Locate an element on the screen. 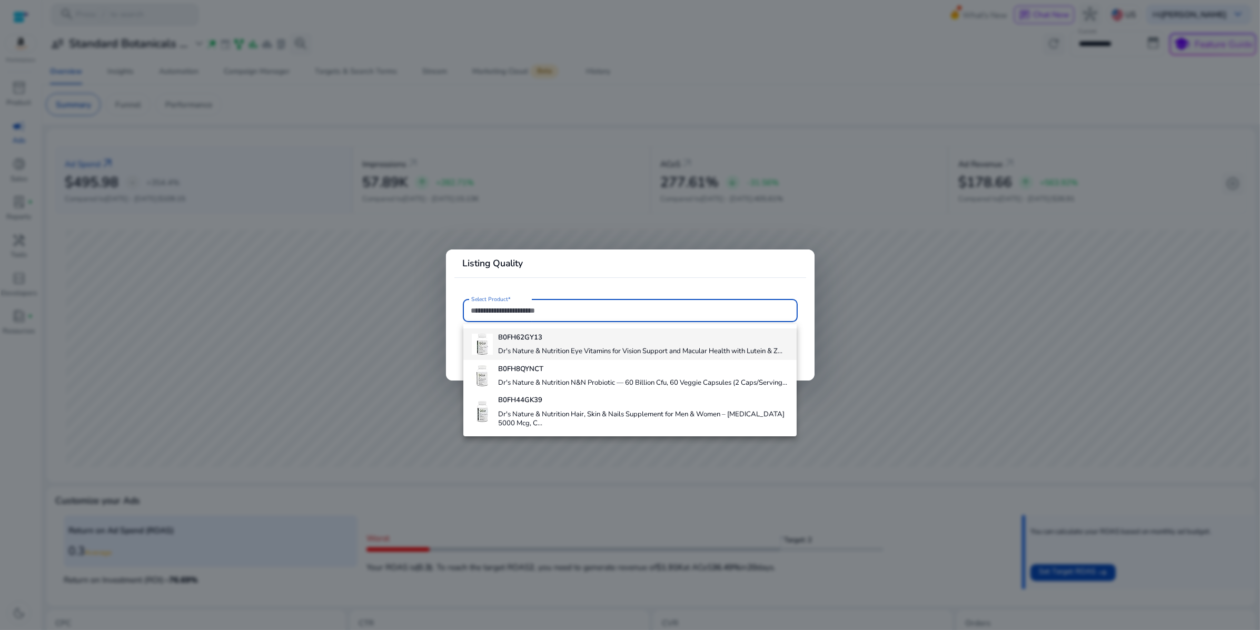 Image resolution: width=1260 pixels, height=630 pixels. h4: Dr's Nature & Nutrition N&N Probiotic — 60 Billion Cfu, 60 Veggie Capsules (2 Caps/Serving... is located at coordinates (642, 383).